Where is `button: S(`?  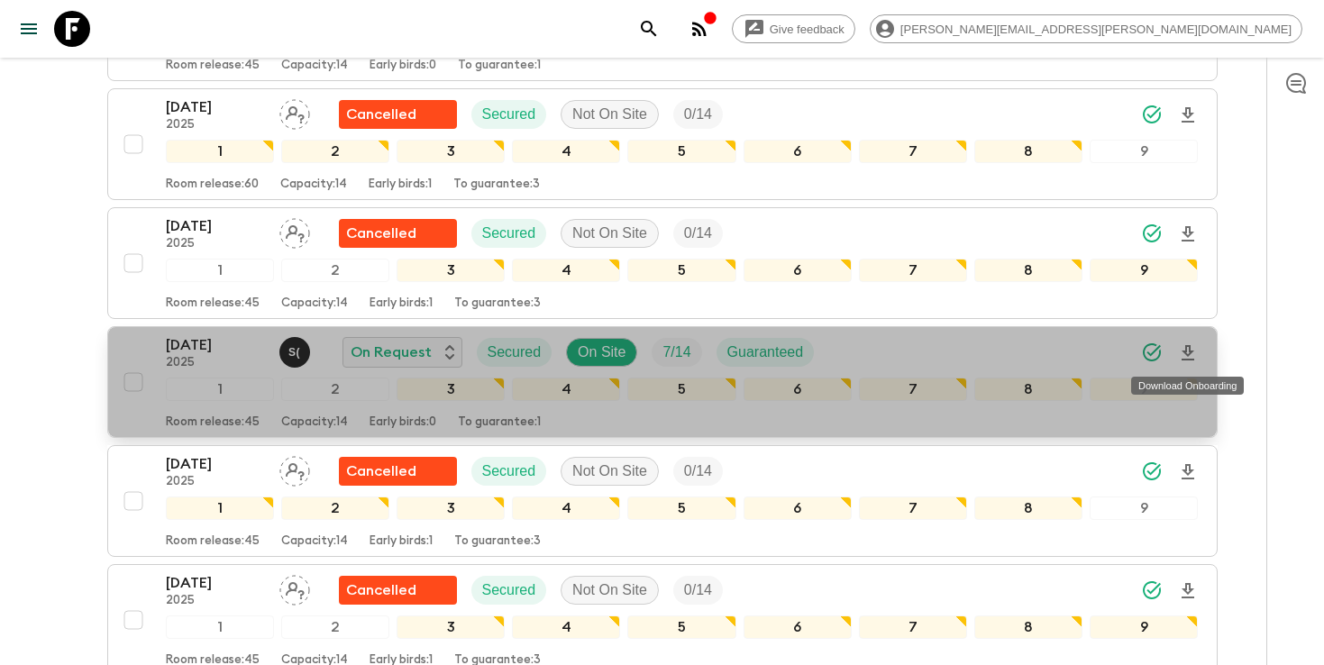
button: S( is located at coordinates (296, 352).